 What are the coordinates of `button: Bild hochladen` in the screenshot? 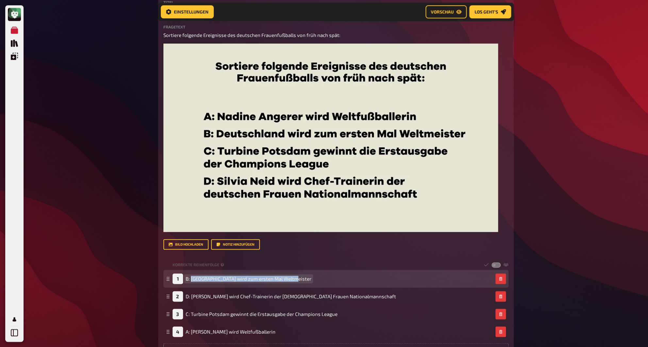 It's located at (186, 244).